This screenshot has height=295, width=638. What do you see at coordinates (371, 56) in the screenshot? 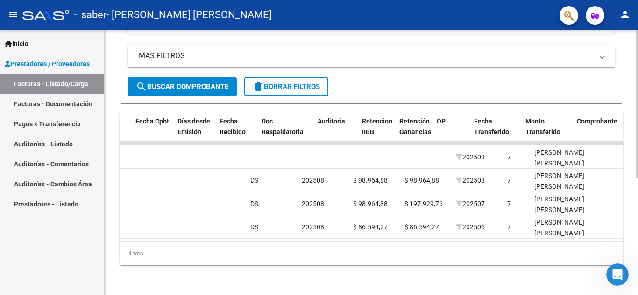
I see `mat-expansion-panel-header: MAS FILTROS` at bounding box center [371, 56].